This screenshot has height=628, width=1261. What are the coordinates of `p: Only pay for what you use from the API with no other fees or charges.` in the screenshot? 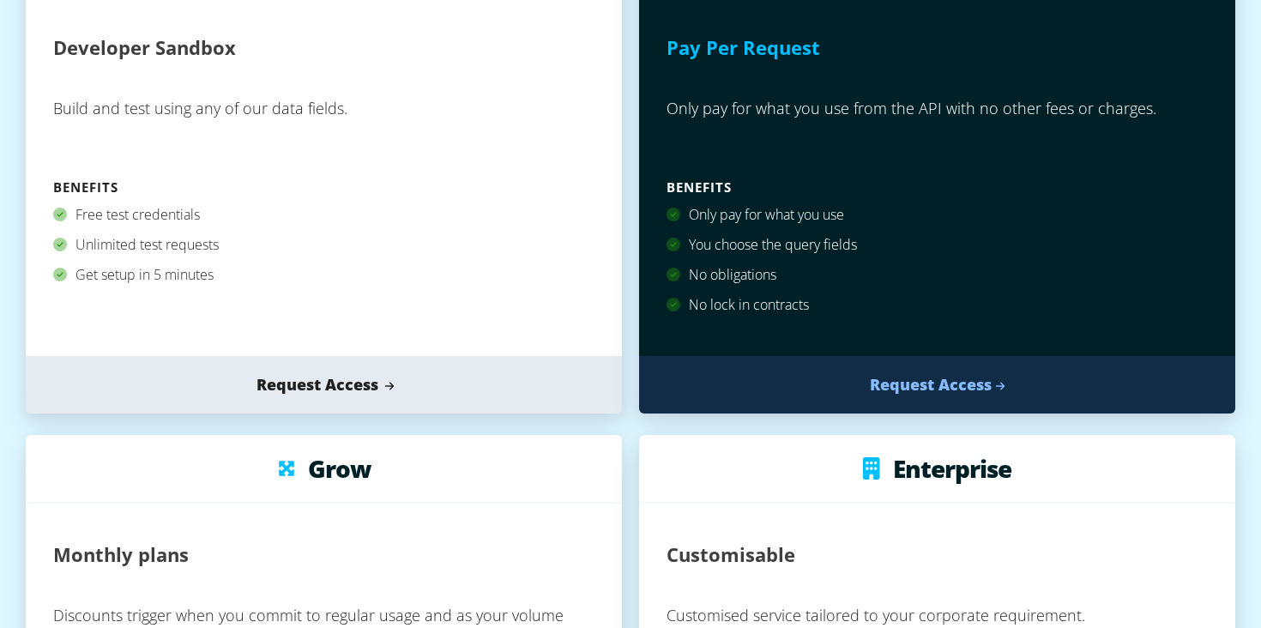 It's located at (937, 131).